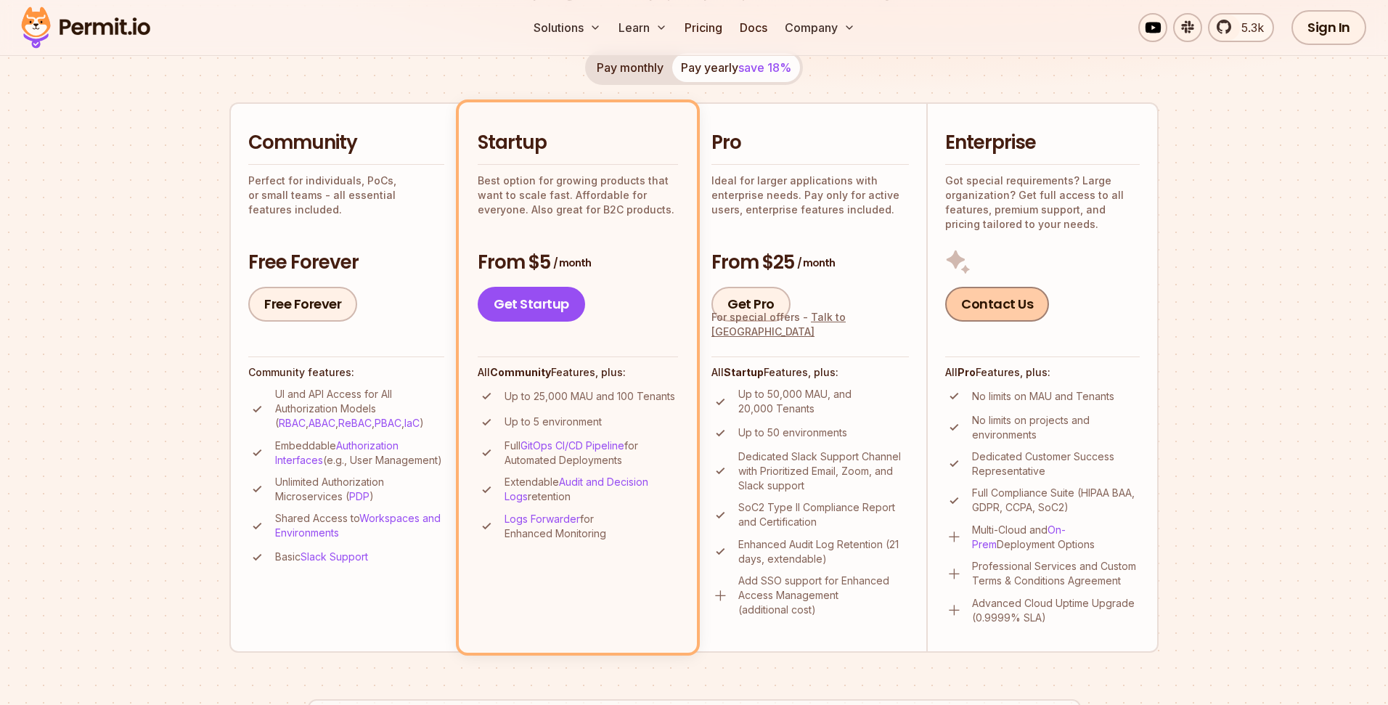 The height and width of the screenshot is (705, 1388). Describe the element at coordinates (823, 552) in the screenshot. I see `p: Enhanced Audit Log Retention (21 days, extendable)` at that location.